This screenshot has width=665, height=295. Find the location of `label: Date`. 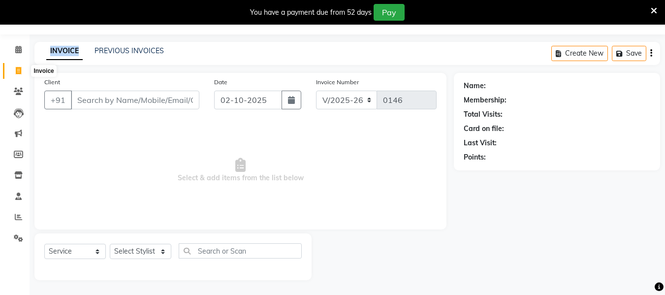

label: Date is located at coordinates (221, 82).